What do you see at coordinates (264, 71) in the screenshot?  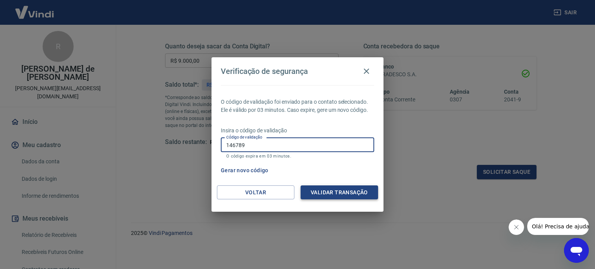 I see `h4: Verificação de segurança` at bounding box center [264, 71].